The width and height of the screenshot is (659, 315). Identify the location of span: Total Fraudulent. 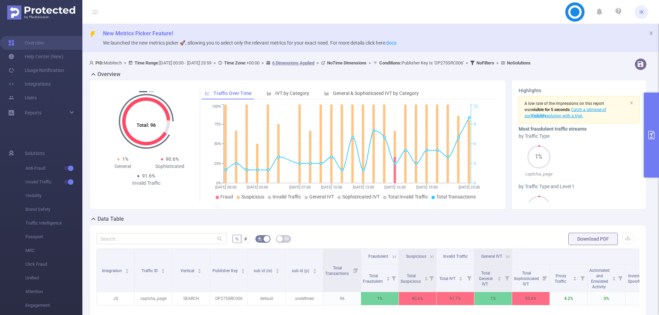
(373, 279).